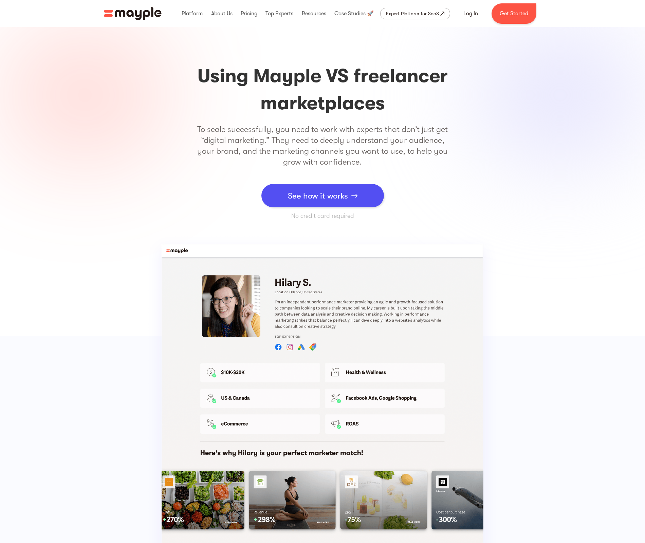 The width and height of the screenshot is (645, 543). What do you see at coordinates (322, 216) in the screenshot?
I see `p: No credit card required` at bounding box center [322, 216].